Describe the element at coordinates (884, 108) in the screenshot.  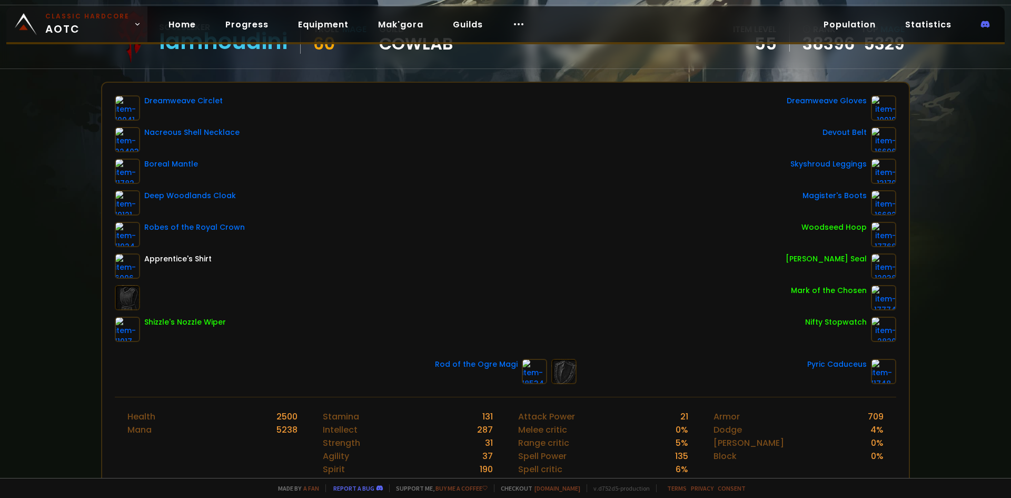
I see `img: item-10019` at that location.